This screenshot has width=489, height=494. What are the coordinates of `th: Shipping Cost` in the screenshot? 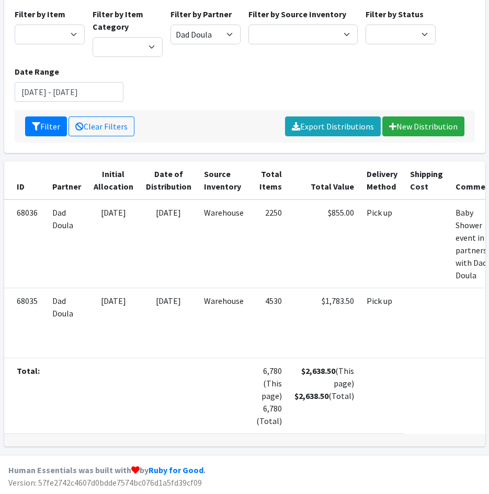 It's located at (426, 180).